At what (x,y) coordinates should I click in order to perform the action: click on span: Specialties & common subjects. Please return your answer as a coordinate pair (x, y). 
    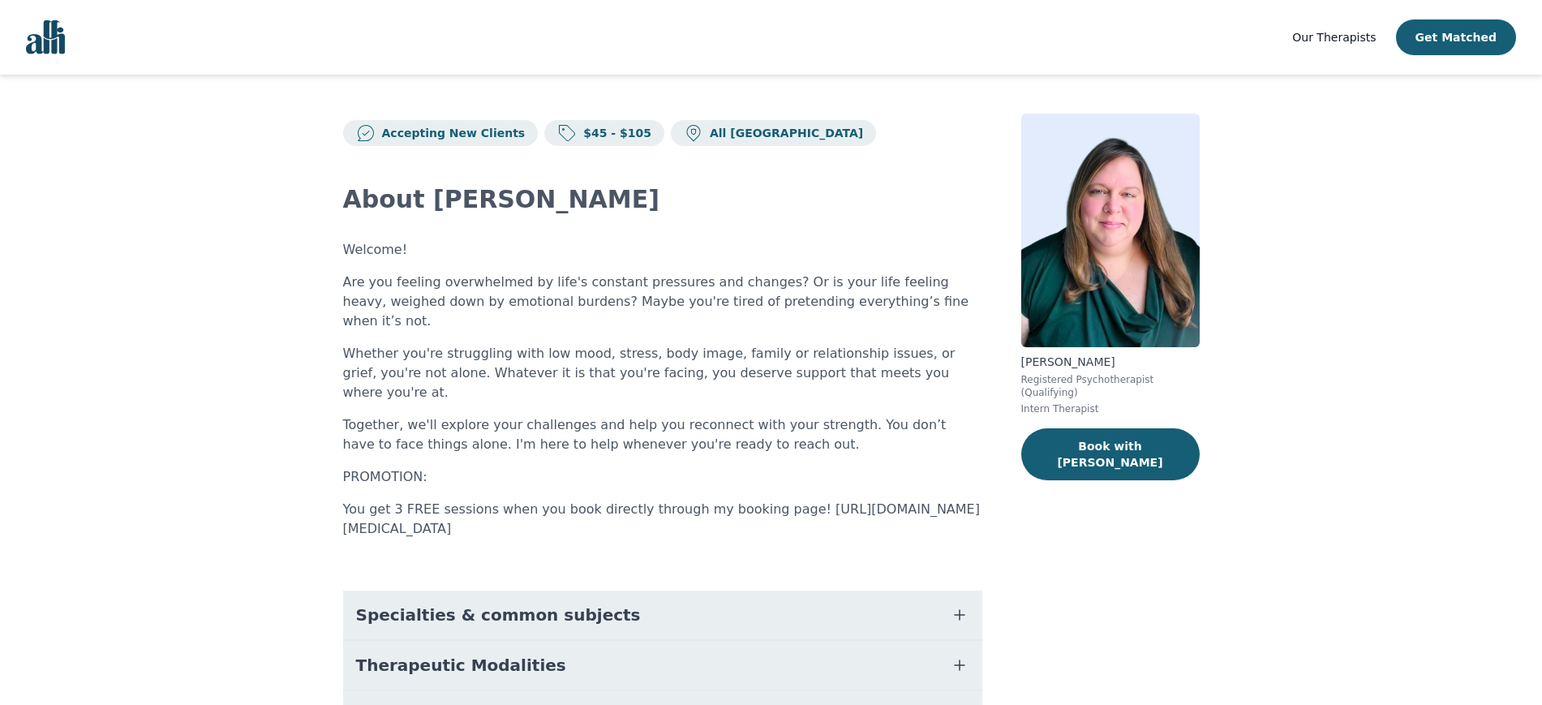
    Looking at the image, I should click on (498, 615).